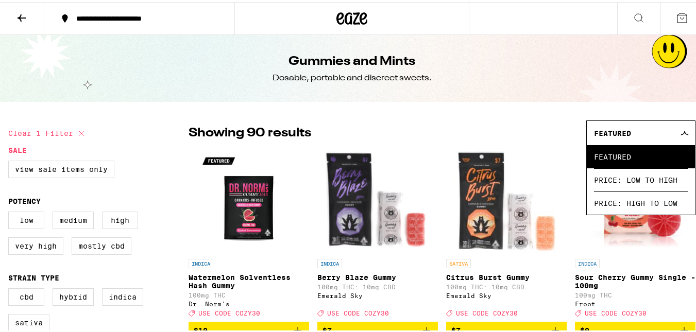 The image size is (696, 332). What do you see at coordinates (120, 218) in the screenshot?
I see `label: High` at bounding box center [120, 218].